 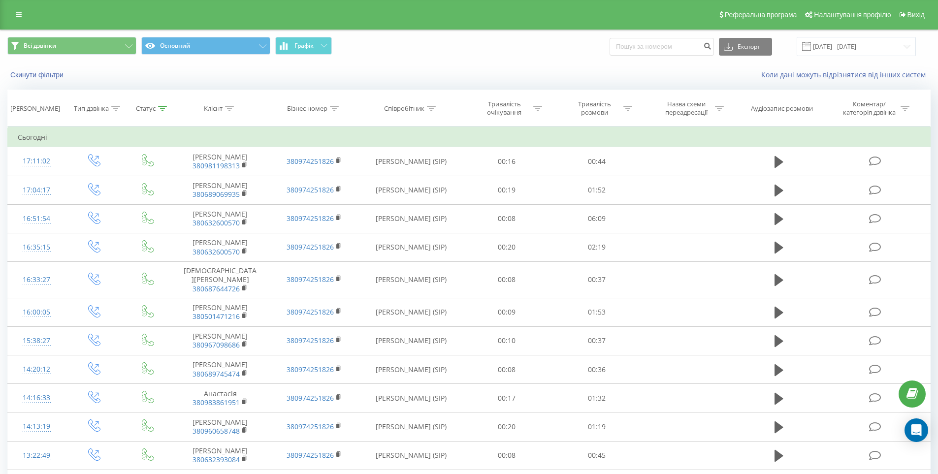 What do you see at coordinates (507, 398) in the screenshot?
I see `td: 00:17` at bounding box center [507, 398].